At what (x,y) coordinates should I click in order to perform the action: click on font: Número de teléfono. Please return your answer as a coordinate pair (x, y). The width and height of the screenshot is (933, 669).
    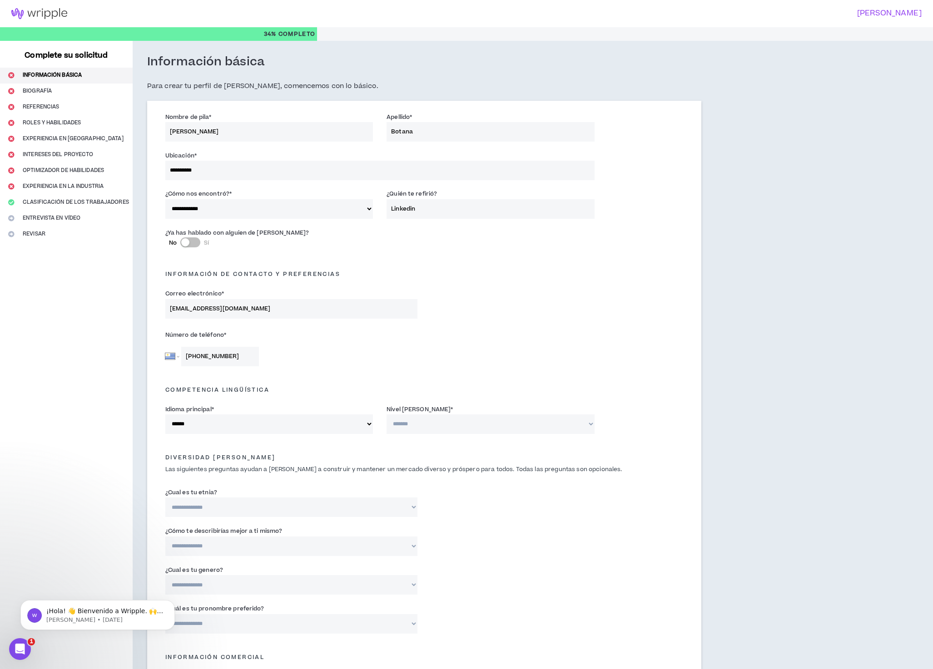
    Looking at the image, I should click on (194, 335).